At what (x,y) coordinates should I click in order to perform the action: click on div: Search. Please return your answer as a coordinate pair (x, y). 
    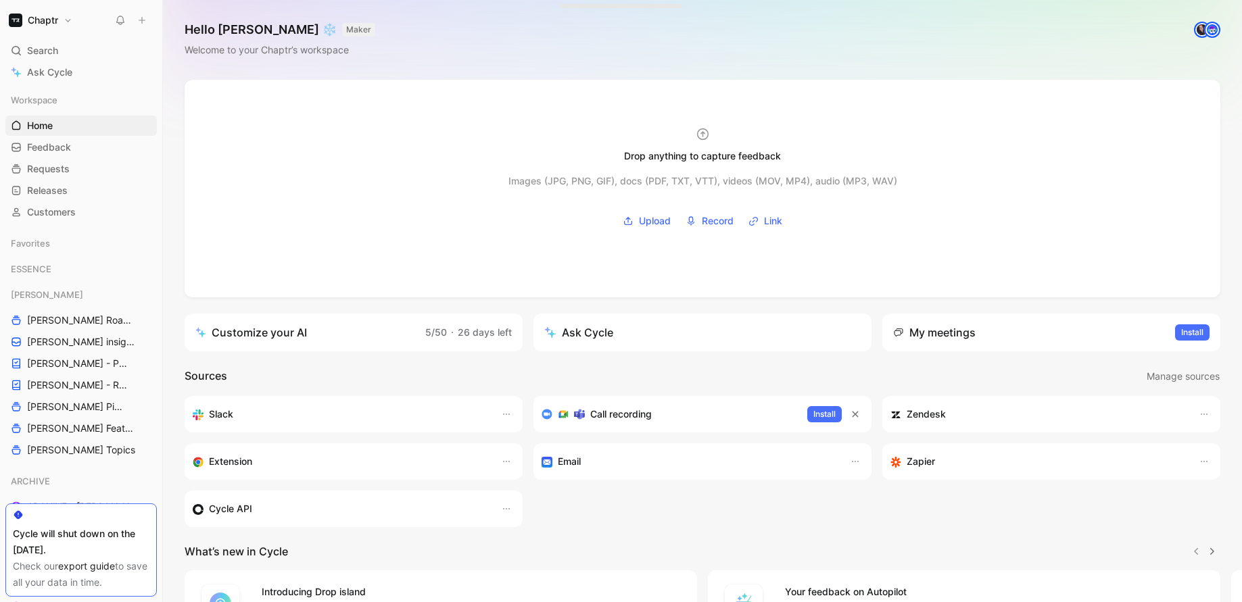
    Looking at the image, I should click on (81, 51).